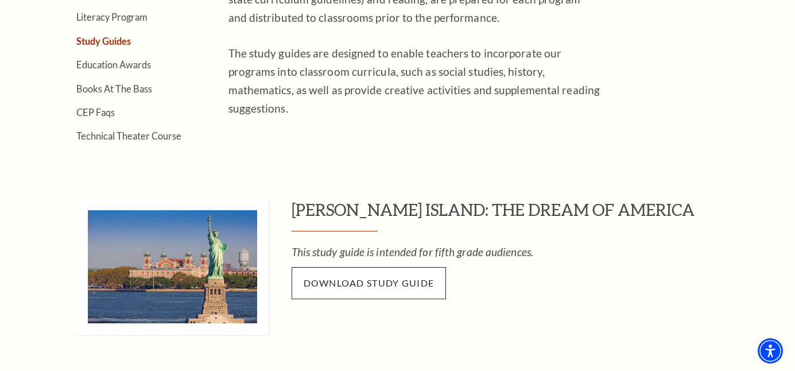 This screenshot has height=371, width=795. I want to click on a: Download Study Guide - open in a new tab, so click(369, 283).